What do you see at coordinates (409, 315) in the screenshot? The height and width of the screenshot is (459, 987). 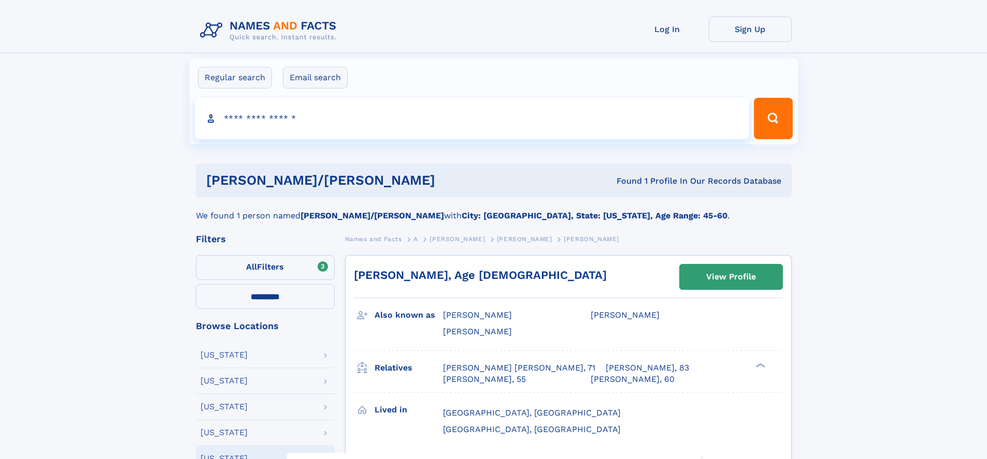 I see `h3: Also known as` at bounding box center [409, 315].